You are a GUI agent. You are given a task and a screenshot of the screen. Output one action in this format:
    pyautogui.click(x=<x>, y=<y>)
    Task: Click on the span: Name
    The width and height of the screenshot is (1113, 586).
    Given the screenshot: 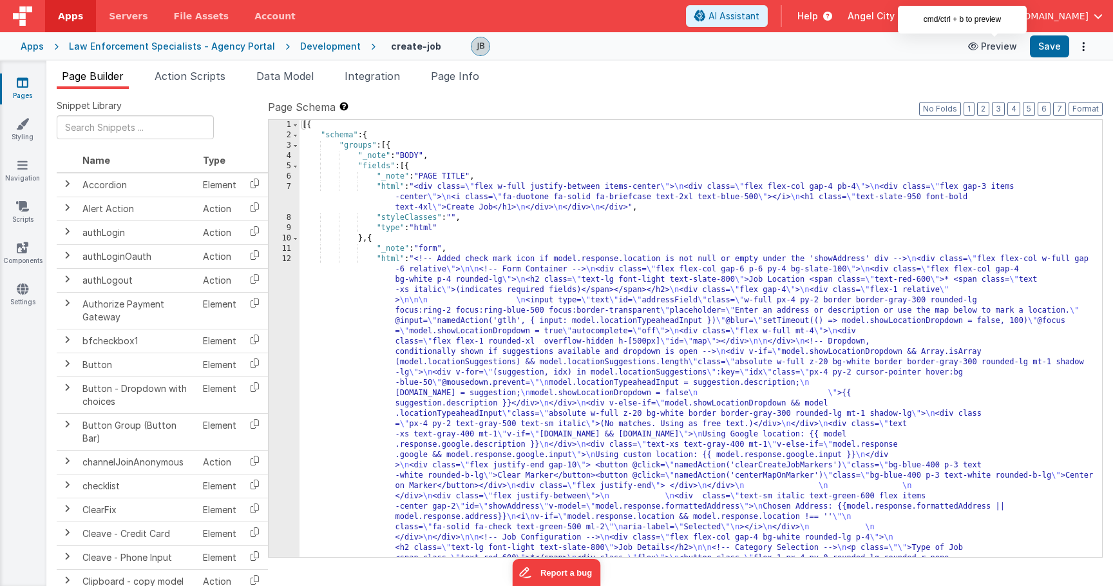 What is the action you would take?
    pyautogui.click(x=96, y=160)
    